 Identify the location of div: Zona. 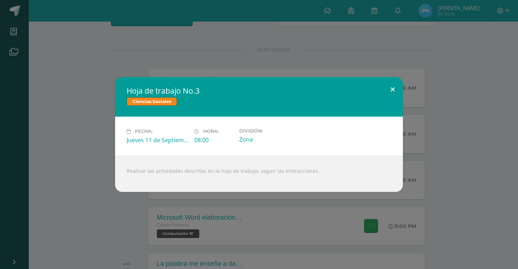
(270, 139).